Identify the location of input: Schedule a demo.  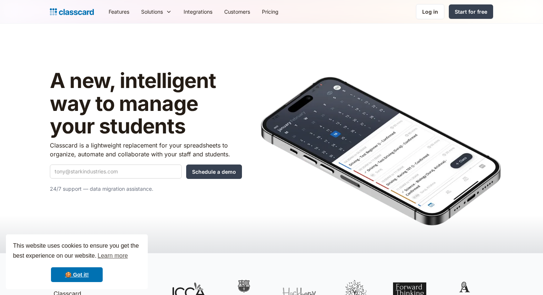
(214, 171).